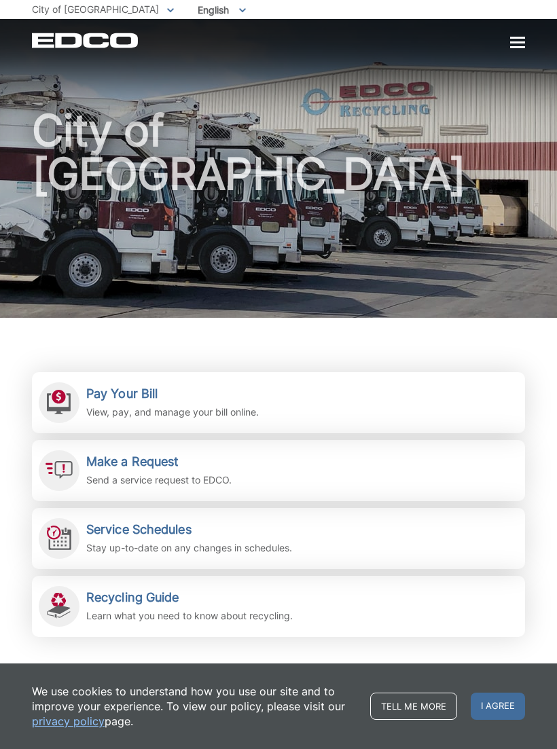 This screenshot has width=557, height=749. I want to click on a: privacy policy, so click(68, 721).